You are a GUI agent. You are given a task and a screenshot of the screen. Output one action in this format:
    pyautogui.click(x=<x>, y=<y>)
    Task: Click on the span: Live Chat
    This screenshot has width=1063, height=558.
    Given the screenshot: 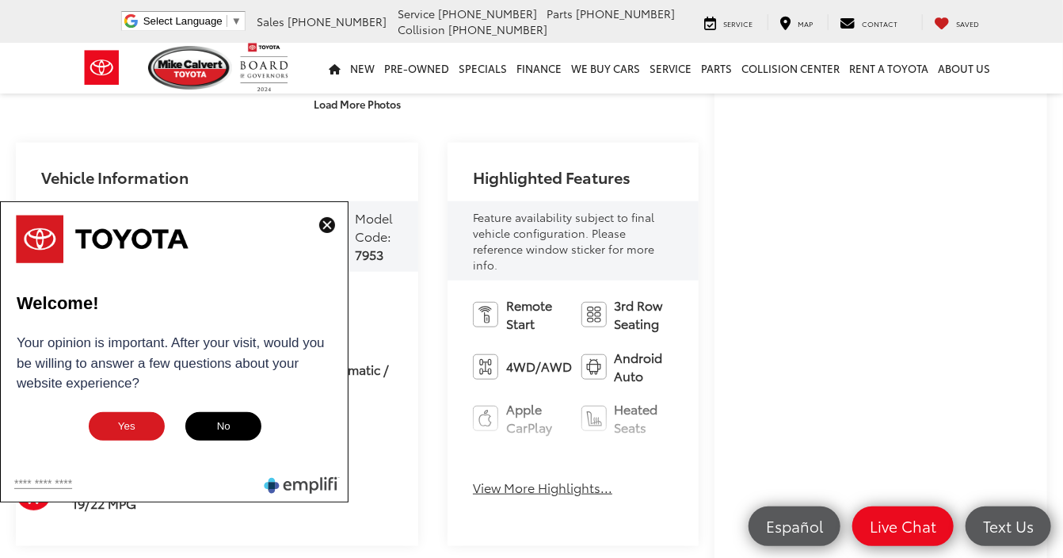 What is the action you would take?
    pyautogui.click(x=903, y=525)
    